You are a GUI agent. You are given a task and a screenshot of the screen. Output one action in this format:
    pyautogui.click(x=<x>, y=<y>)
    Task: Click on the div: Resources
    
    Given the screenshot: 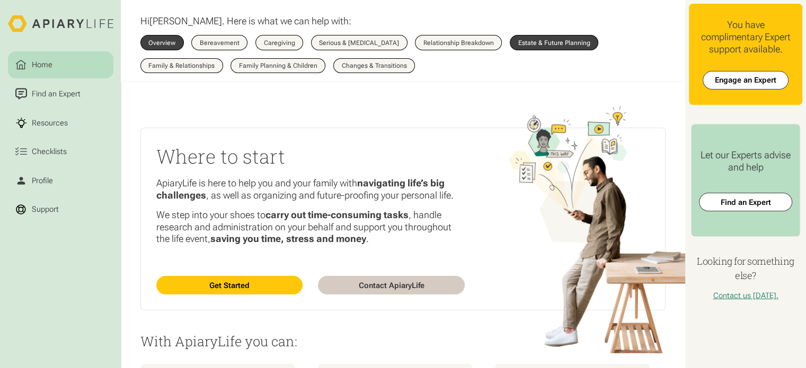 What is the action you would take?
    pyautogui.click(x=49, y=123)
    